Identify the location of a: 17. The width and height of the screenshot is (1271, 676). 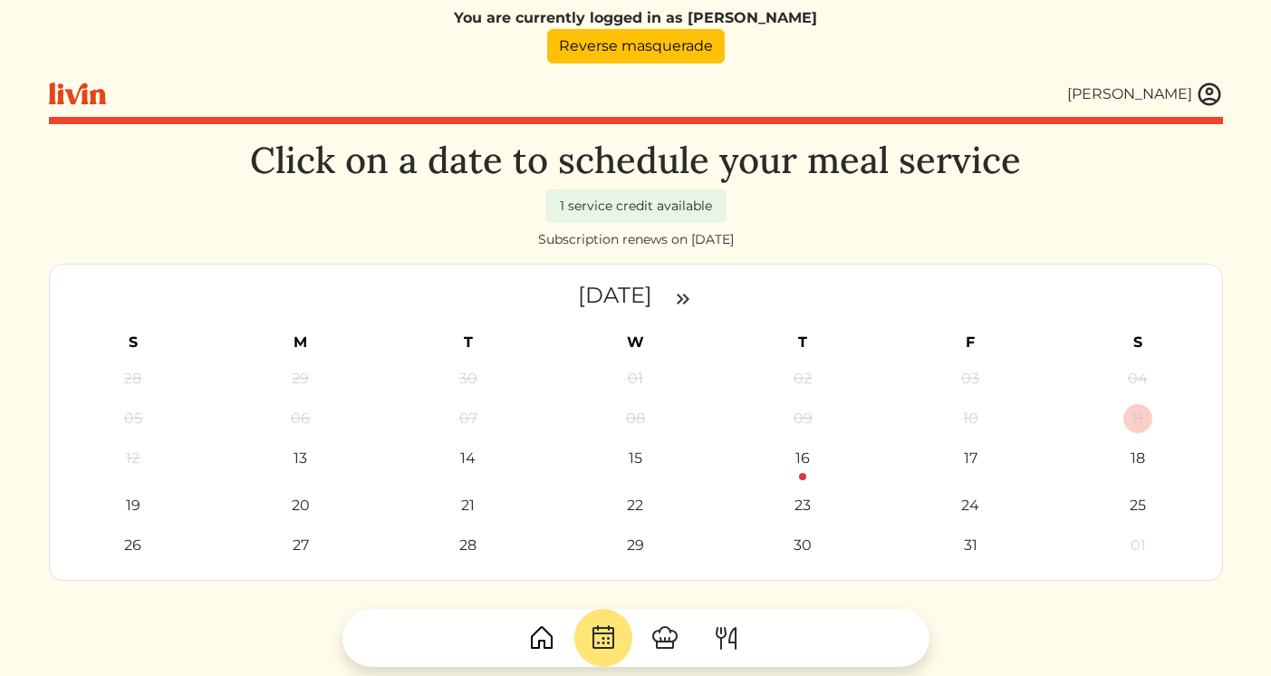
(970, 459).